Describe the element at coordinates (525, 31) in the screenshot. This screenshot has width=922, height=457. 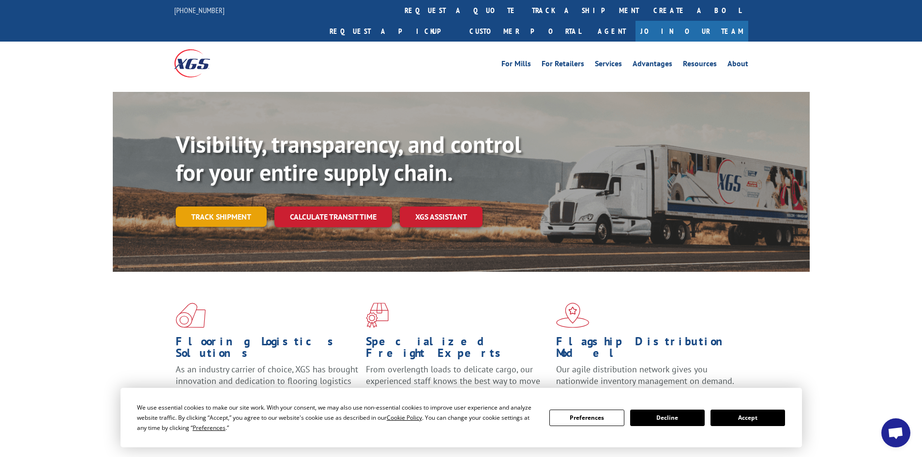
I see `a: Customer Portal` at that location.